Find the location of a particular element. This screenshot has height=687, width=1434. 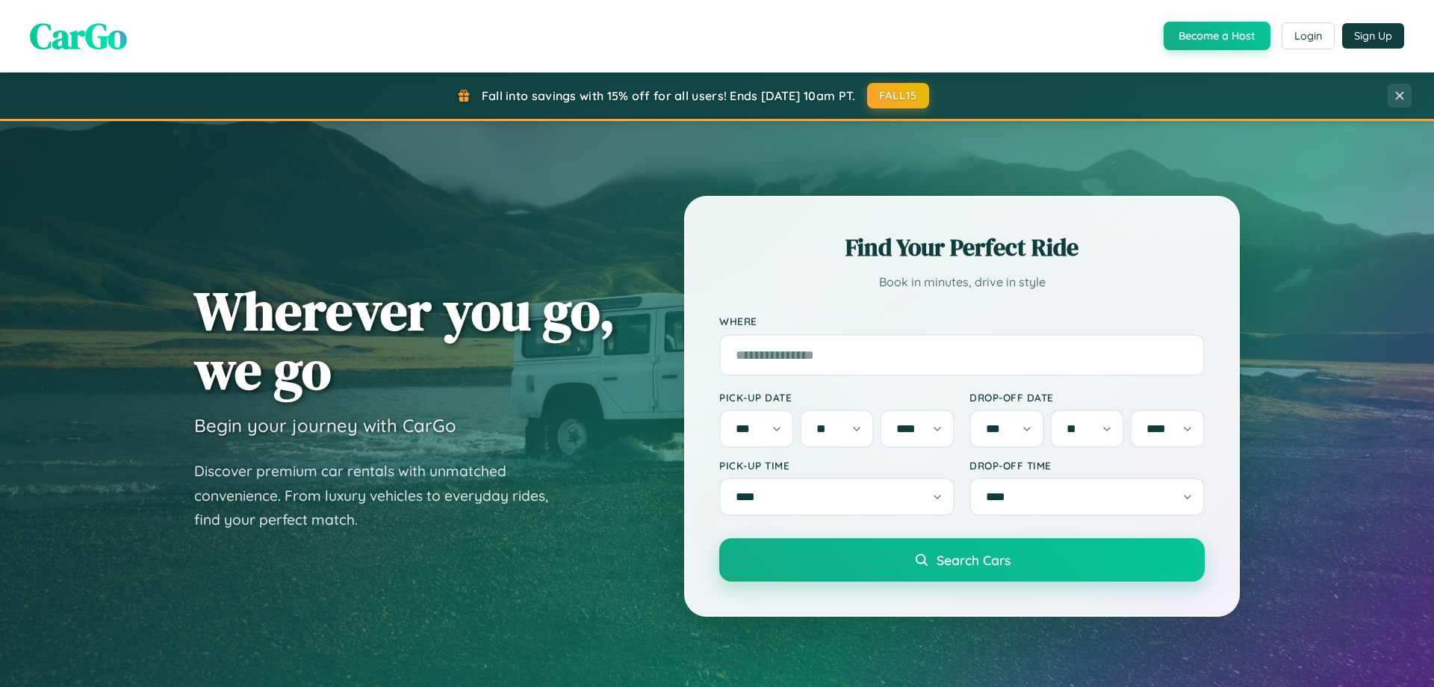

label: Pick-up Date is located at coordinates (837, 397).